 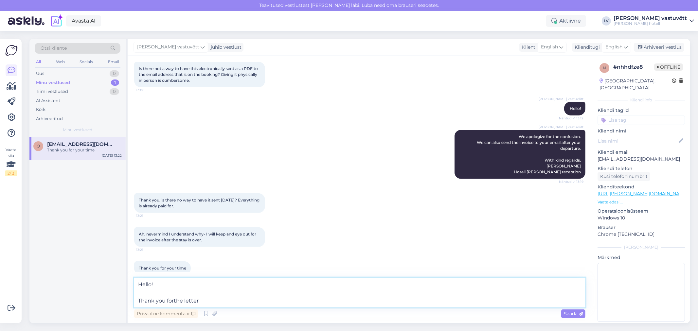 I want to click on span: office@i5invest.com, so click(x=81, y=144).